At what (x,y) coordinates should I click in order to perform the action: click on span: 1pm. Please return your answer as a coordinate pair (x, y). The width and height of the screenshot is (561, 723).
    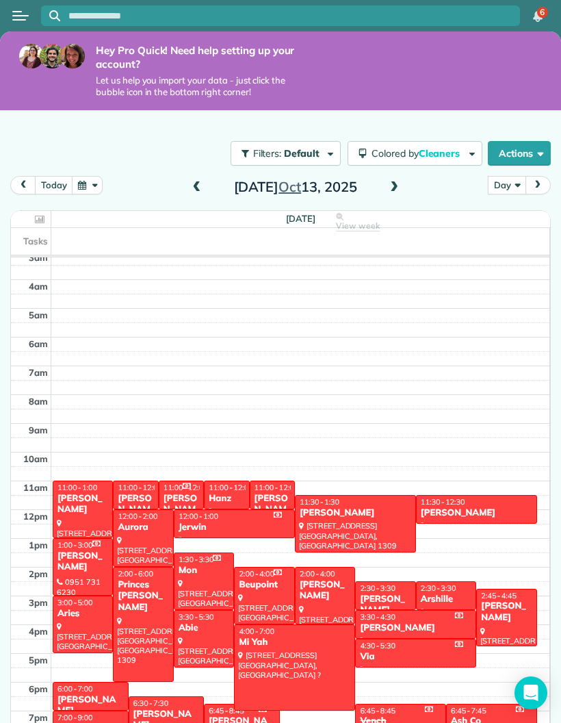
    Looking at the image, I should click on (38, 545).